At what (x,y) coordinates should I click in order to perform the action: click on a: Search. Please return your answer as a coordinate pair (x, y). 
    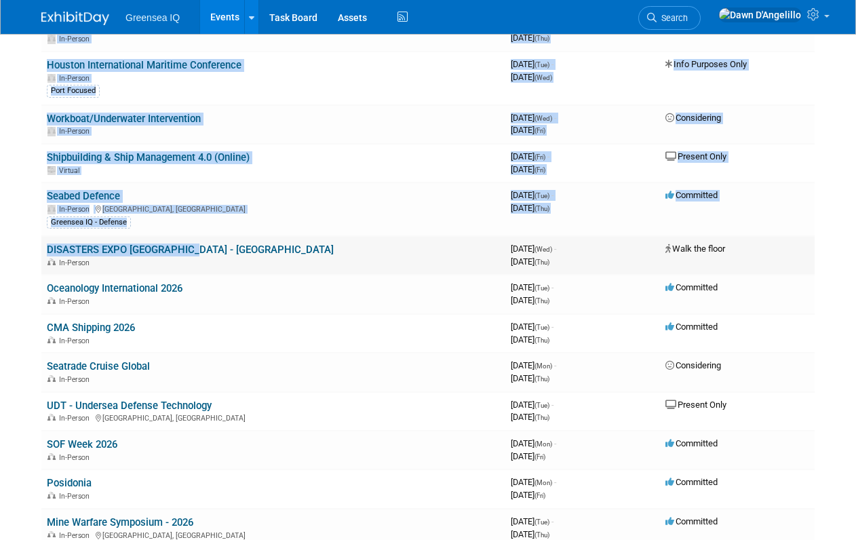
    Looking at the image, I should click on (670, 18).